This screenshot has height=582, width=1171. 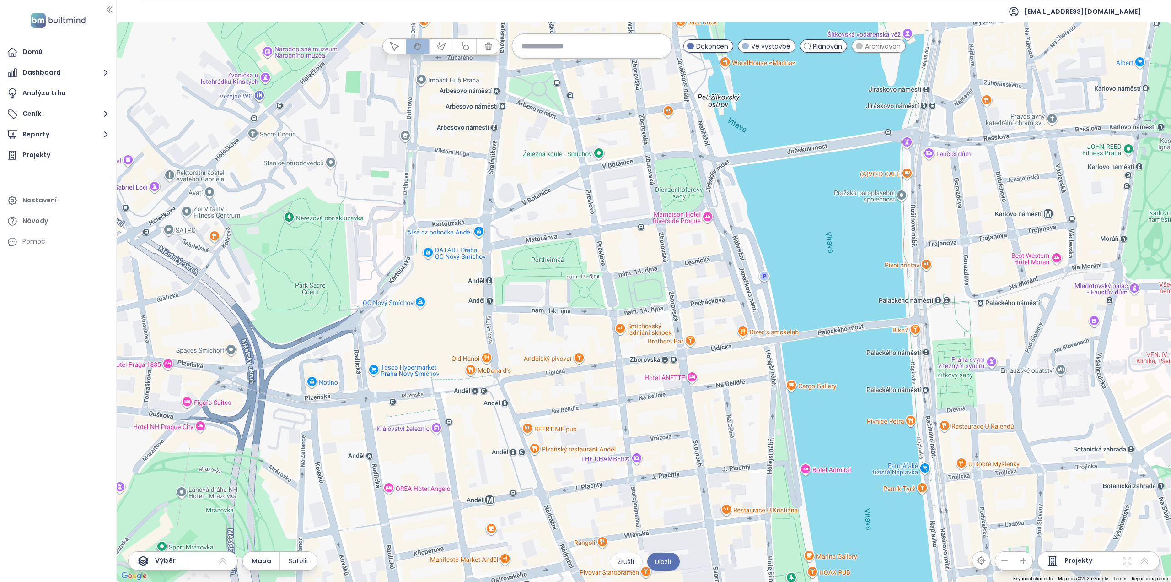 I want to click on a: Projekty, so click(x=58, y=155).